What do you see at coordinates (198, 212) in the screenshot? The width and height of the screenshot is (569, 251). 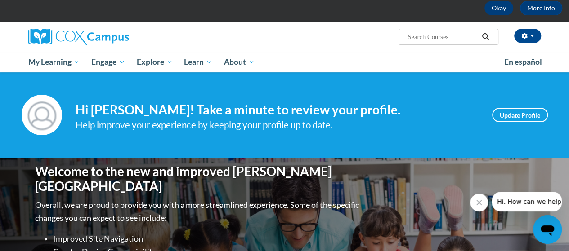 I see `p: Overall, we are proud to provide you with a more streamlined experience. Some of the specific cha...` at bounding box center [198, 212].